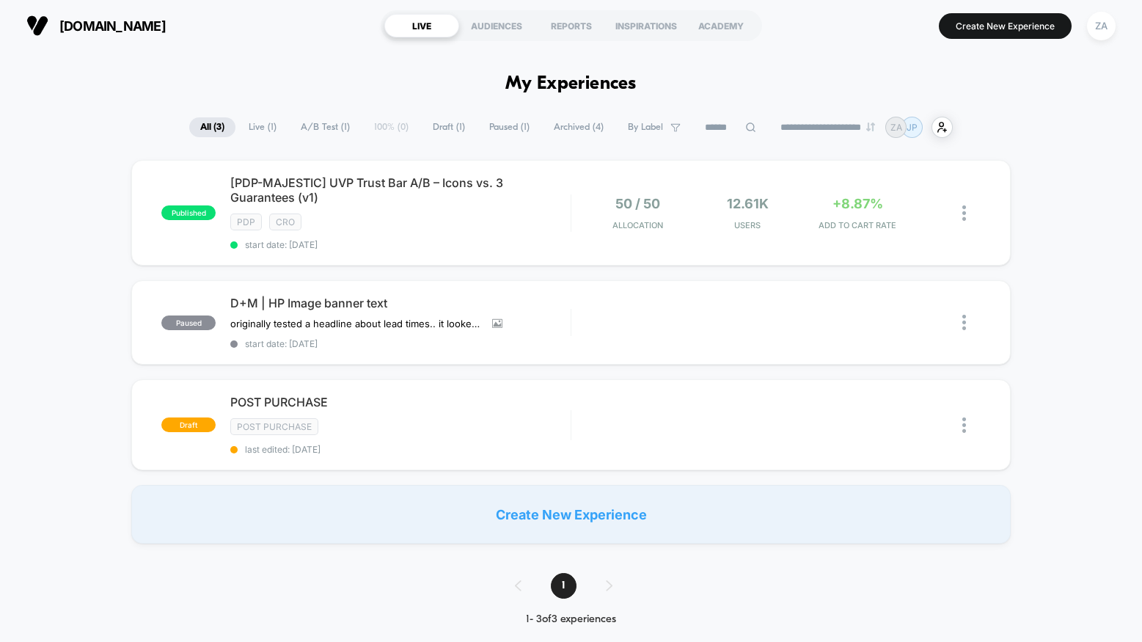  I want to click on span: originally tested a headline about lead times.. it looked like it was failing badly after 4-5 day..., so click(356, 323).